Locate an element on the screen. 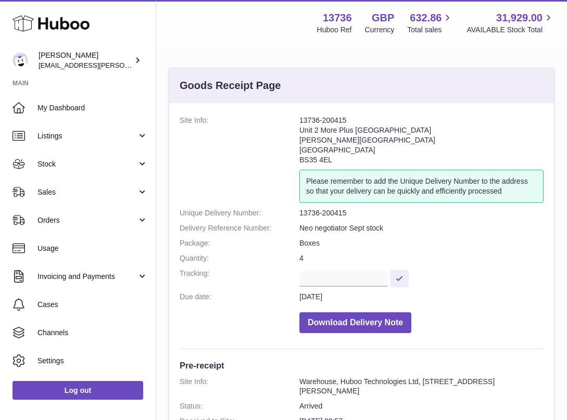 The width and height of the screenshot is (567, 420). h3: Goods Receipt Page is located at coordinates (230, 85).